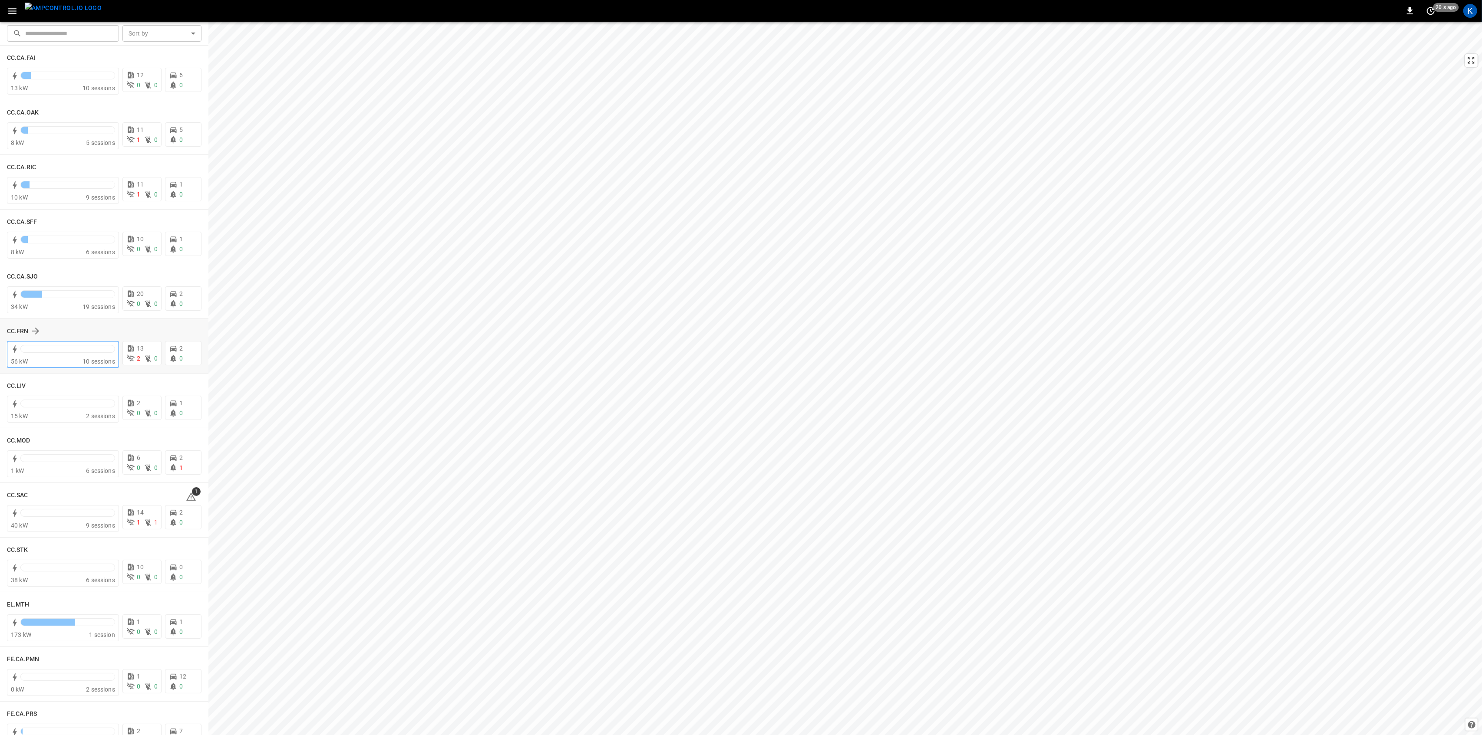 This screenshot has height=735, width=1482. What do you see at coordinates (100, 143) in the screenshot?
I see `span: 5 sessions` at bounding box center [100, 143].